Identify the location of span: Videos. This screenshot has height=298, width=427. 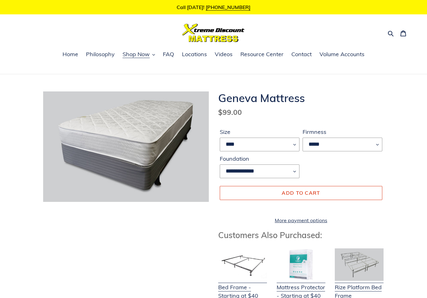
(223, 54).